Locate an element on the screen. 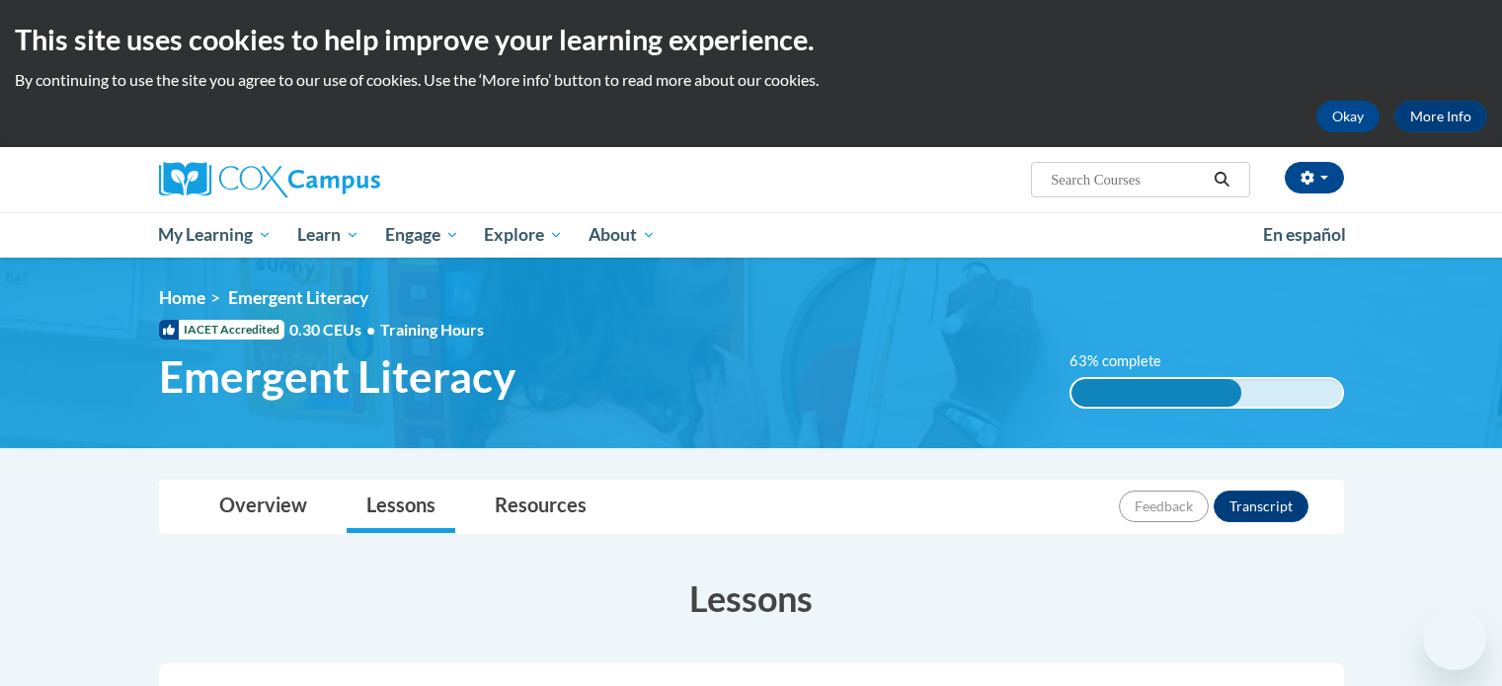 The image size is (1502, 686). span: About is located at coordinates (622, 235).